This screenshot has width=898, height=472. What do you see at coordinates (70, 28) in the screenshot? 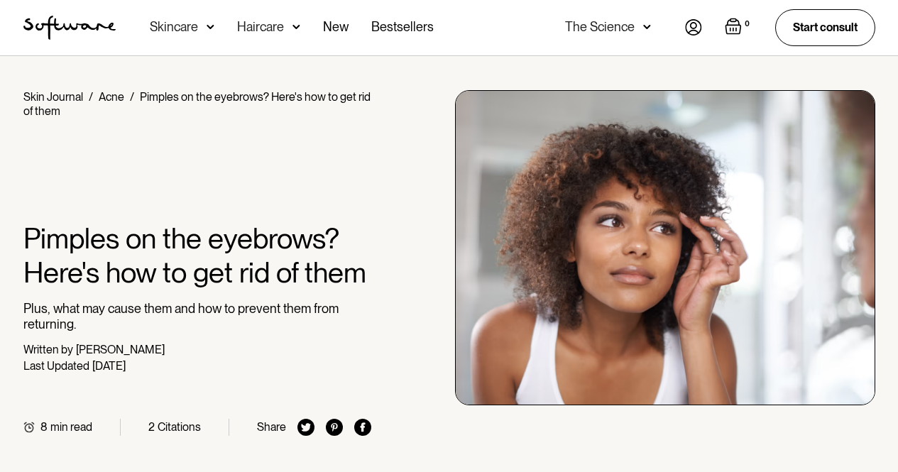
I see `img: Software Logo` at bounding box center [70, 28].